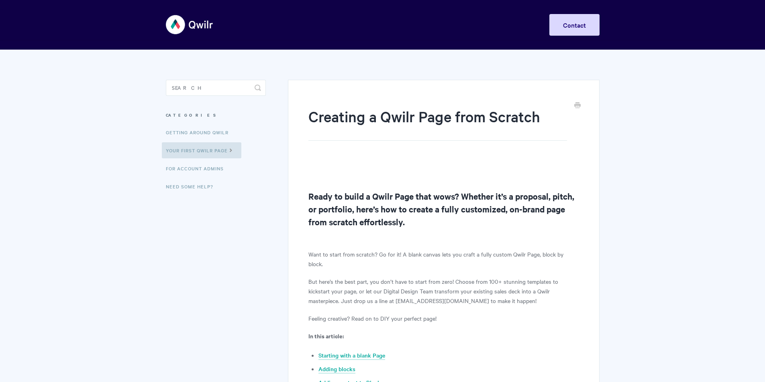 The height and width of the screenshot is (382, 765). Describe the element at coordinates (443, 319) in the screenshot. I see `p: Feeling creative? Read on to DIY your perfect page!` at that location.